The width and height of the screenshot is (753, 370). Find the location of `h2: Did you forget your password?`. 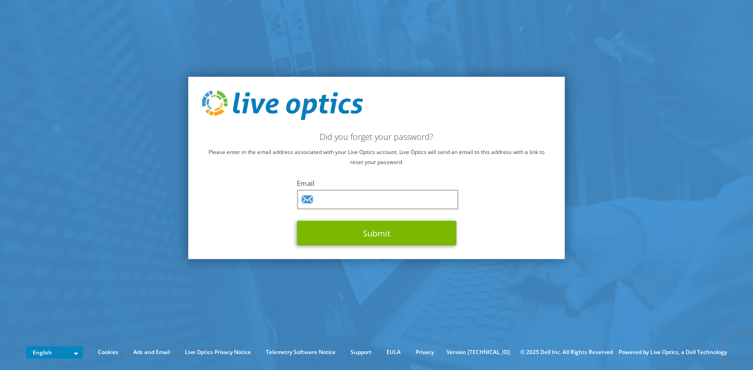

h2: Did you forget your password? is located at coordinates (377, 137).